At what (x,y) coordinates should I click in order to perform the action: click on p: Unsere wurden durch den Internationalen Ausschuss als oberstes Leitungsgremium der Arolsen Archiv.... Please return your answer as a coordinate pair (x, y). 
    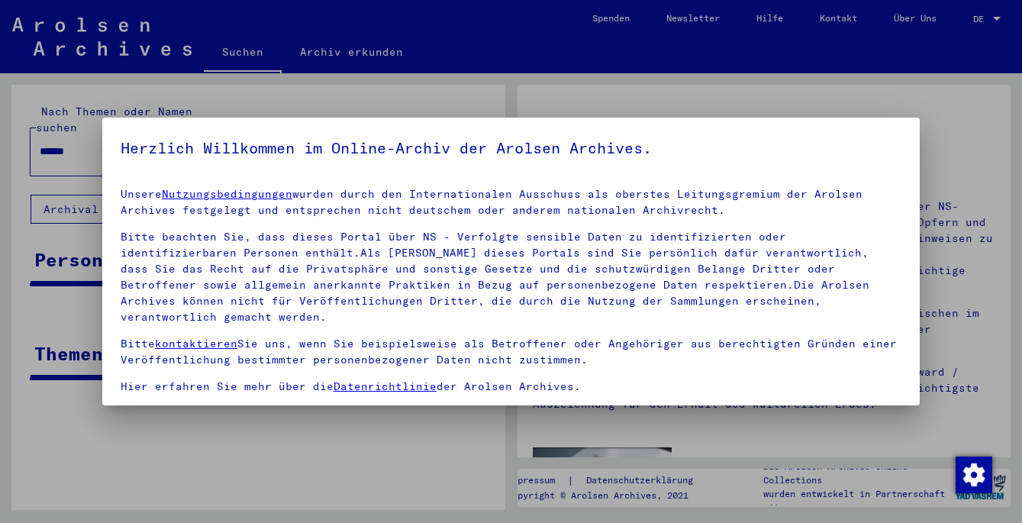
    Looking at the image, I should click on (511, 202).